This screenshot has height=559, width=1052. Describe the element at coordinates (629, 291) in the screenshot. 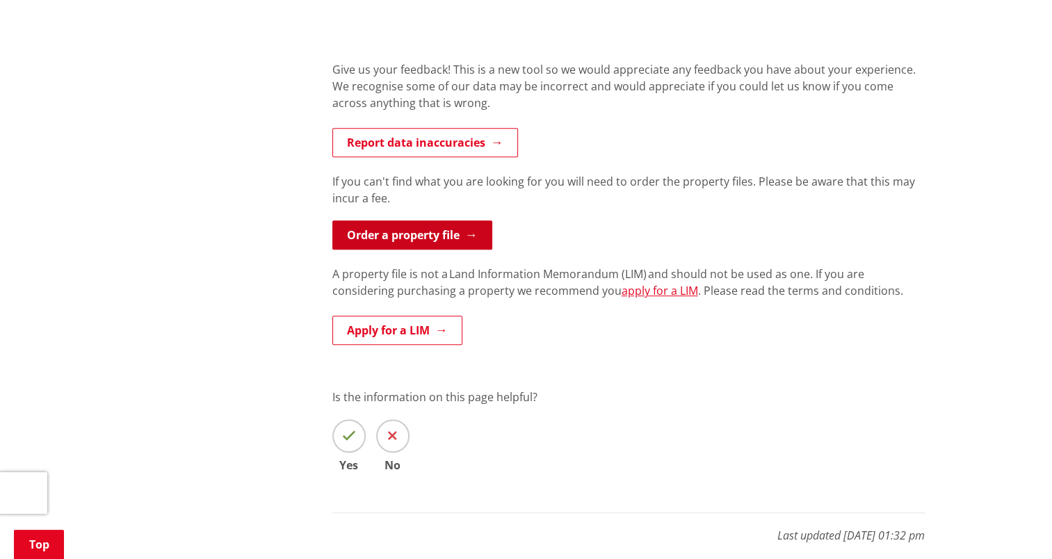

I see `div: A property file is not a Land Information Memorandum (LIM) and should not be used as one. If you ...` at that location.